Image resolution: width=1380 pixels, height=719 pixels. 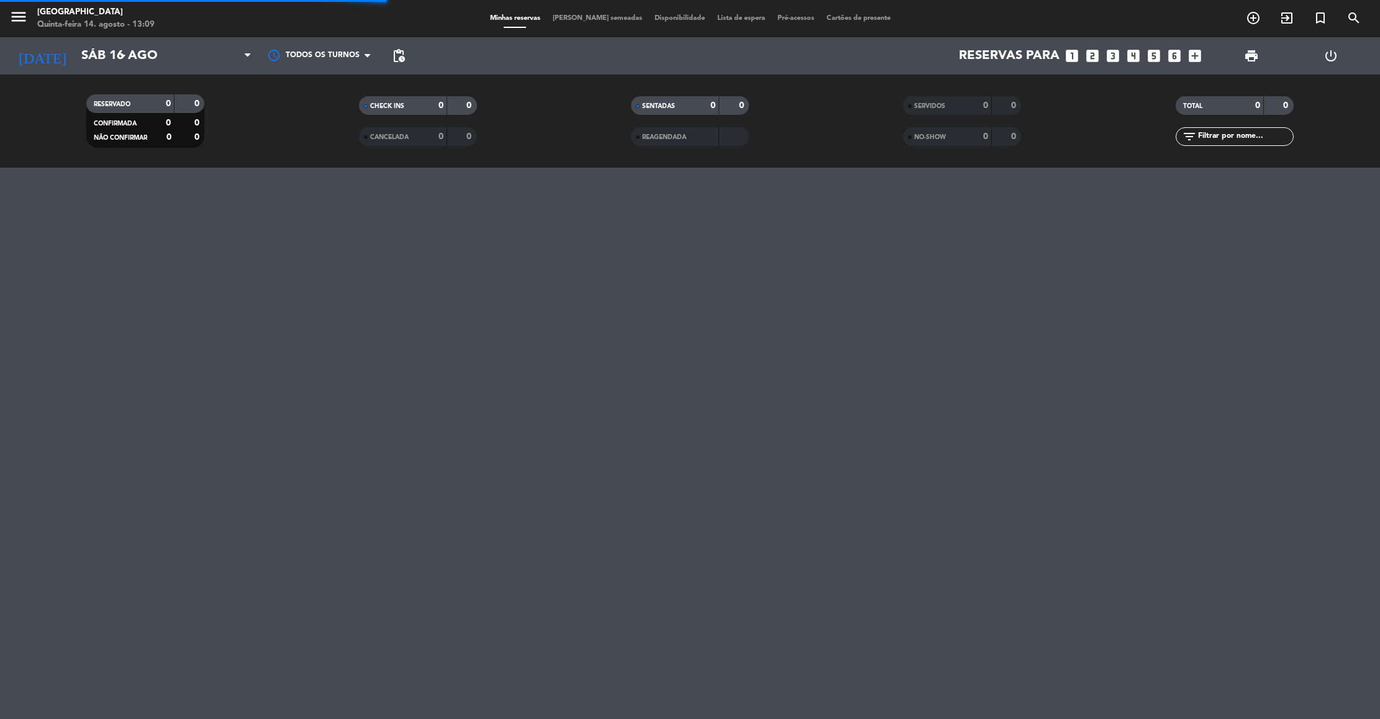 I want to click on span: print, so click(x=1252, y=56).